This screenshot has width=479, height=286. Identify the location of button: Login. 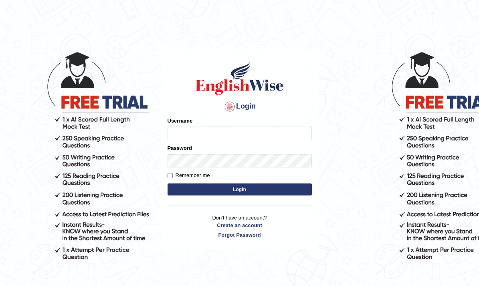
(240, 190).